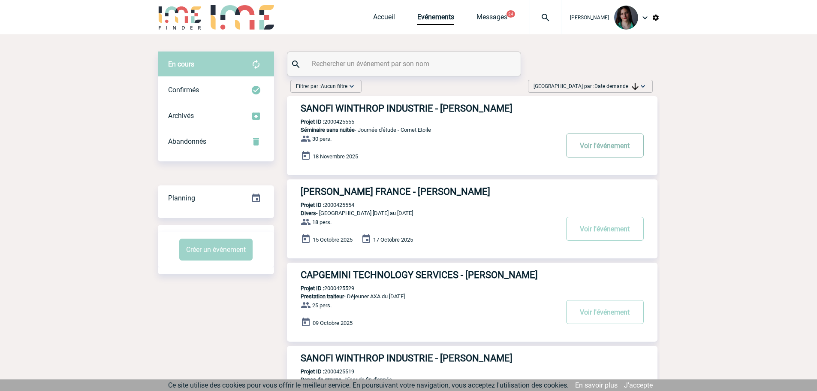  I want to click on span: Séminaire sans nuitée, so click(328, 130).